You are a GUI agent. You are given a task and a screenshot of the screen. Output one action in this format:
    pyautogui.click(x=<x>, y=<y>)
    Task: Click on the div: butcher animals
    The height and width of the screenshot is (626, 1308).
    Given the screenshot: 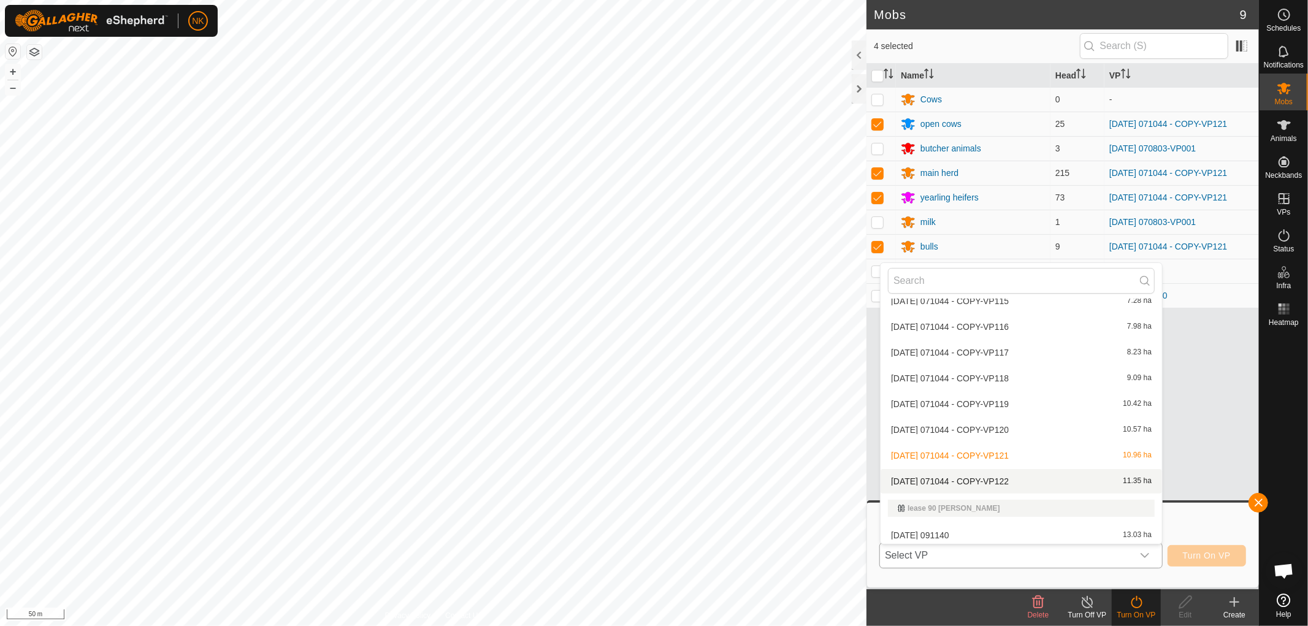 What is the action you would take?
    pyautogui.click(x=950, y=148)
    